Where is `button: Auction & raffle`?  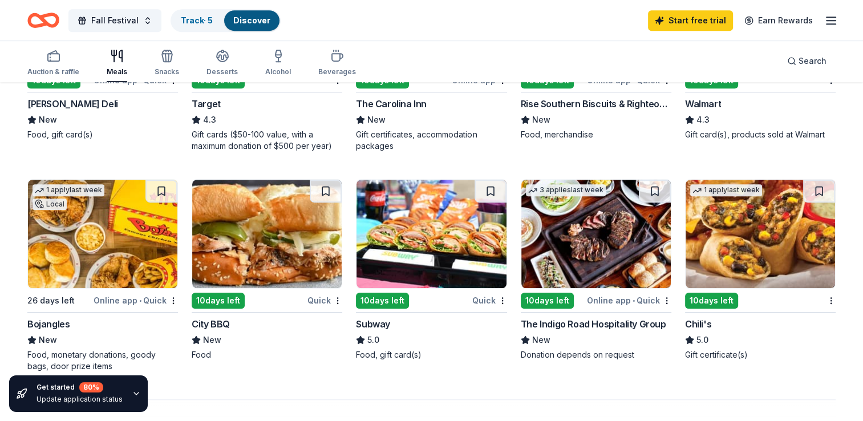 button: Auction & raffle is located at coordinates (53, 63).